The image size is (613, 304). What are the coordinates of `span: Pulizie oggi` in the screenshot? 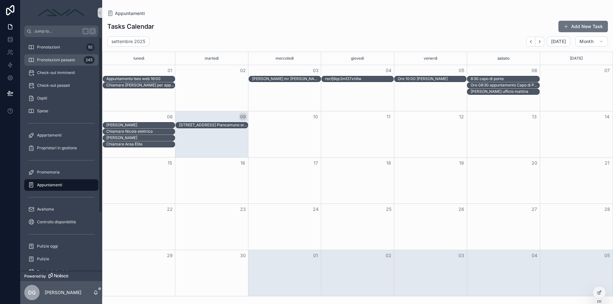 It's located at (47, 246).